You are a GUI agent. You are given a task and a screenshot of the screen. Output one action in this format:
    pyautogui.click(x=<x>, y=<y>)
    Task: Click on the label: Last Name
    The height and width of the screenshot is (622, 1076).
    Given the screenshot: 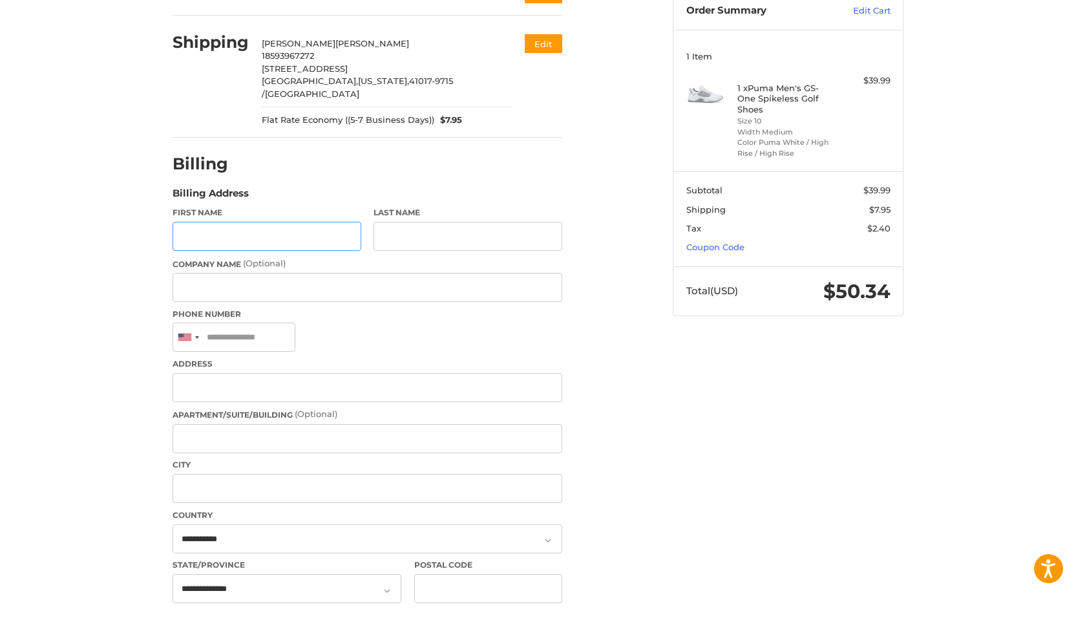 What is the action you would take?
    pyautogui.click(x=468, y=213)
    